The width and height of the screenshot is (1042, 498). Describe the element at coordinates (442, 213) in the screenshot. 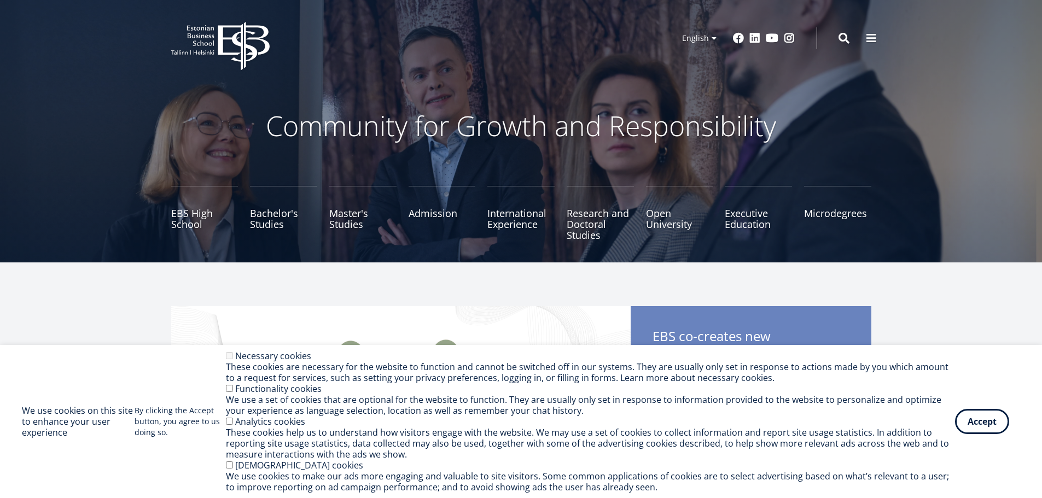

I see `a: Admission` at that location.